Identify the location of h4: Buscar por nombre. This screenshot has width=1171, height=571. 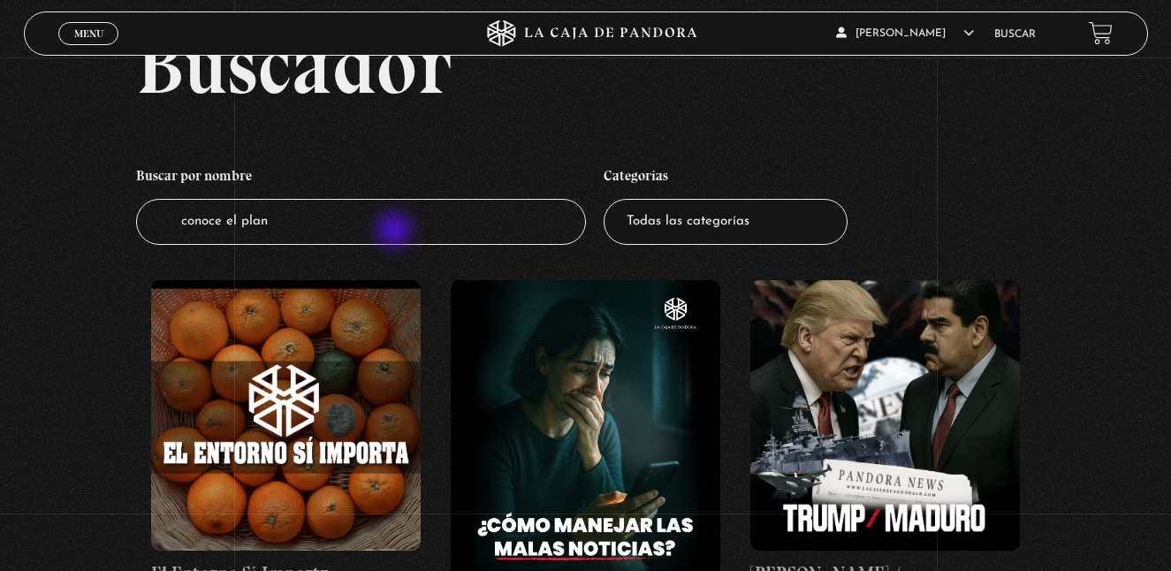
(360, 178).